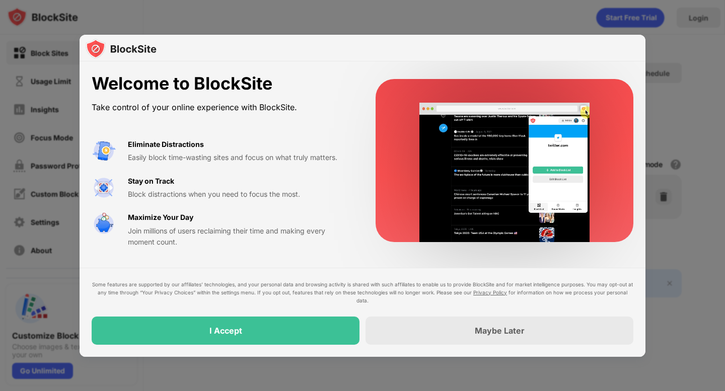  What do you see at coordinates (500, 331) in the screenshot?
I see `div: Maybe Later` at bounding box center [500, 331].